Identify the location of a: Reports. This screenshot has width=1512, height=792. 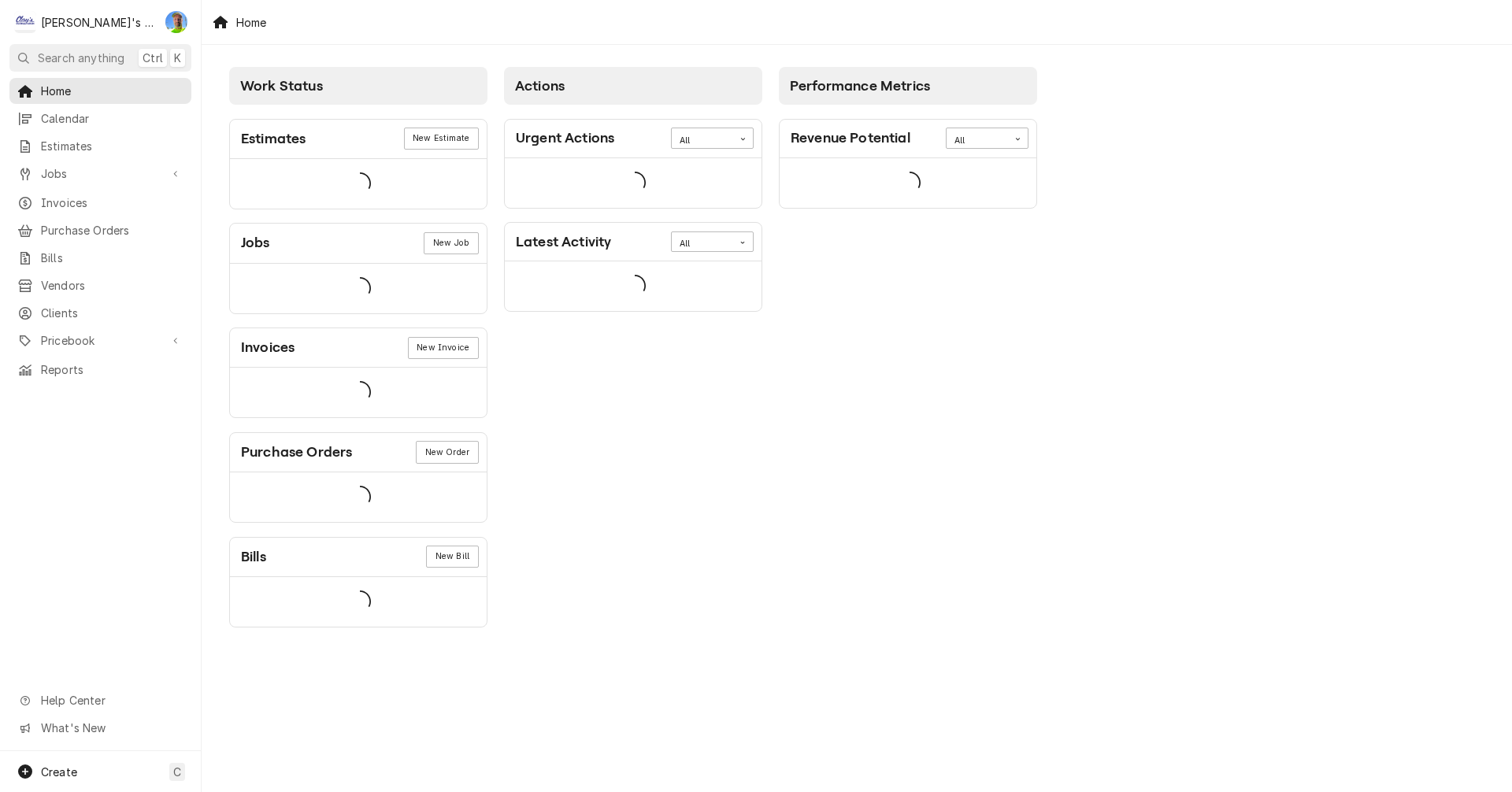
(100, 369).